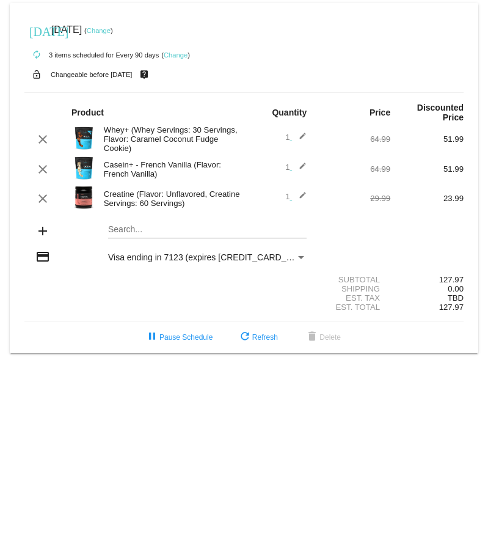  What do you see at coordinates (354, 288) in the screenshot?
I see `div: Shipping` at bounding box center [354, 288].